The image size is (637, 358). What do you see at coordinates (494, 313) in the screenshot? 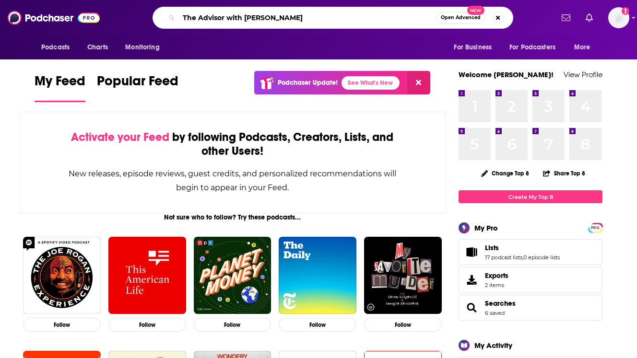
I see `a: 6 saved` at bounding box center [494, 313].